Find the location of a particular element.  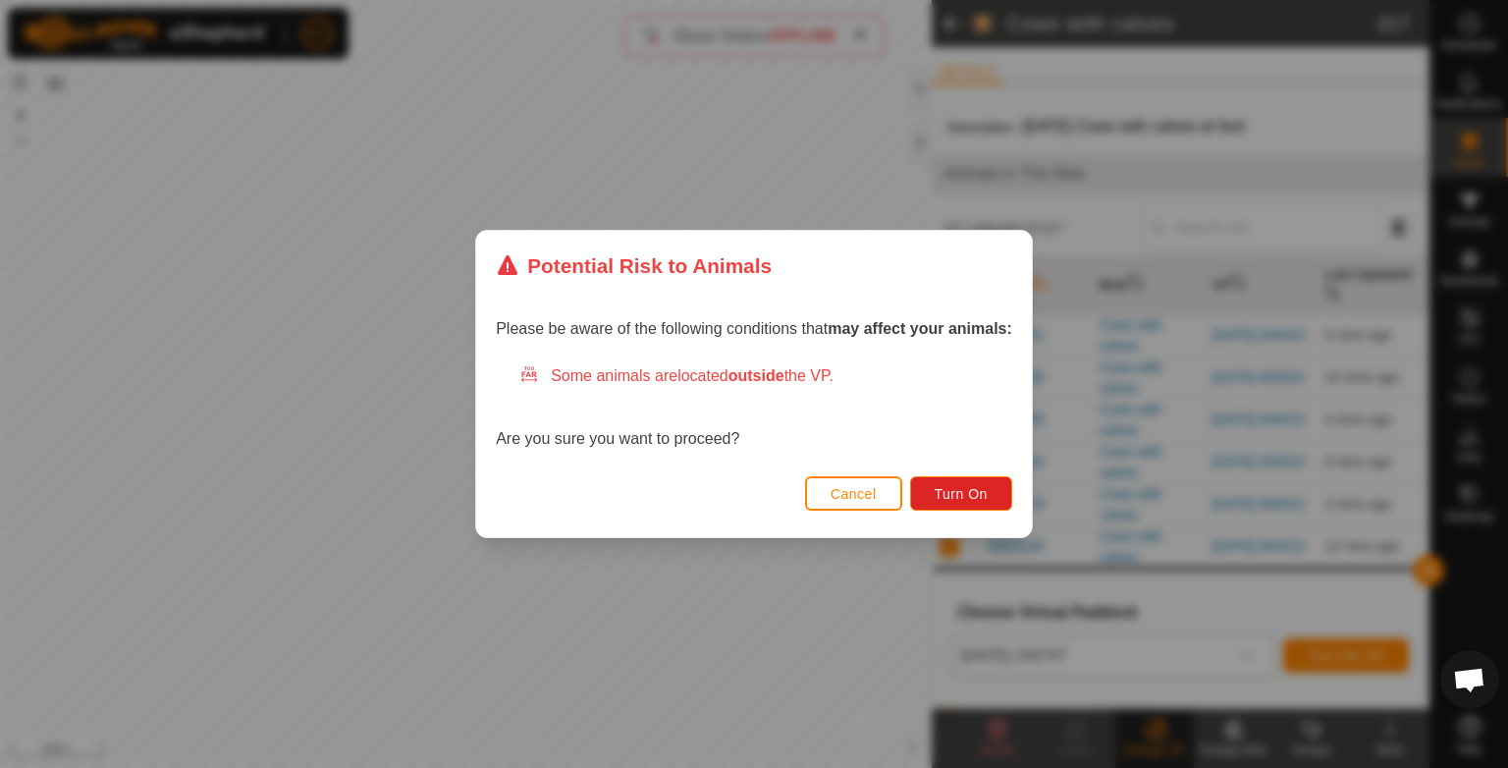

span: located the VP. is located at coordinates (755, 375).